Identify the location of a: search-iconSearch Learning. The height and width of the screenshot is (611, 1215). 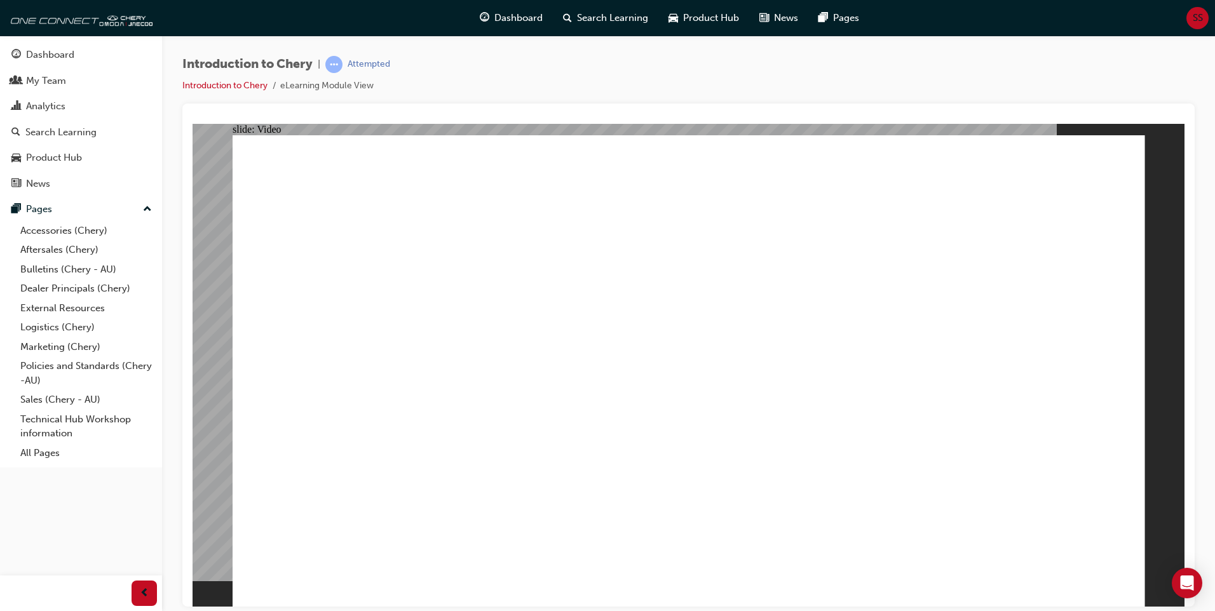
(606, 18).